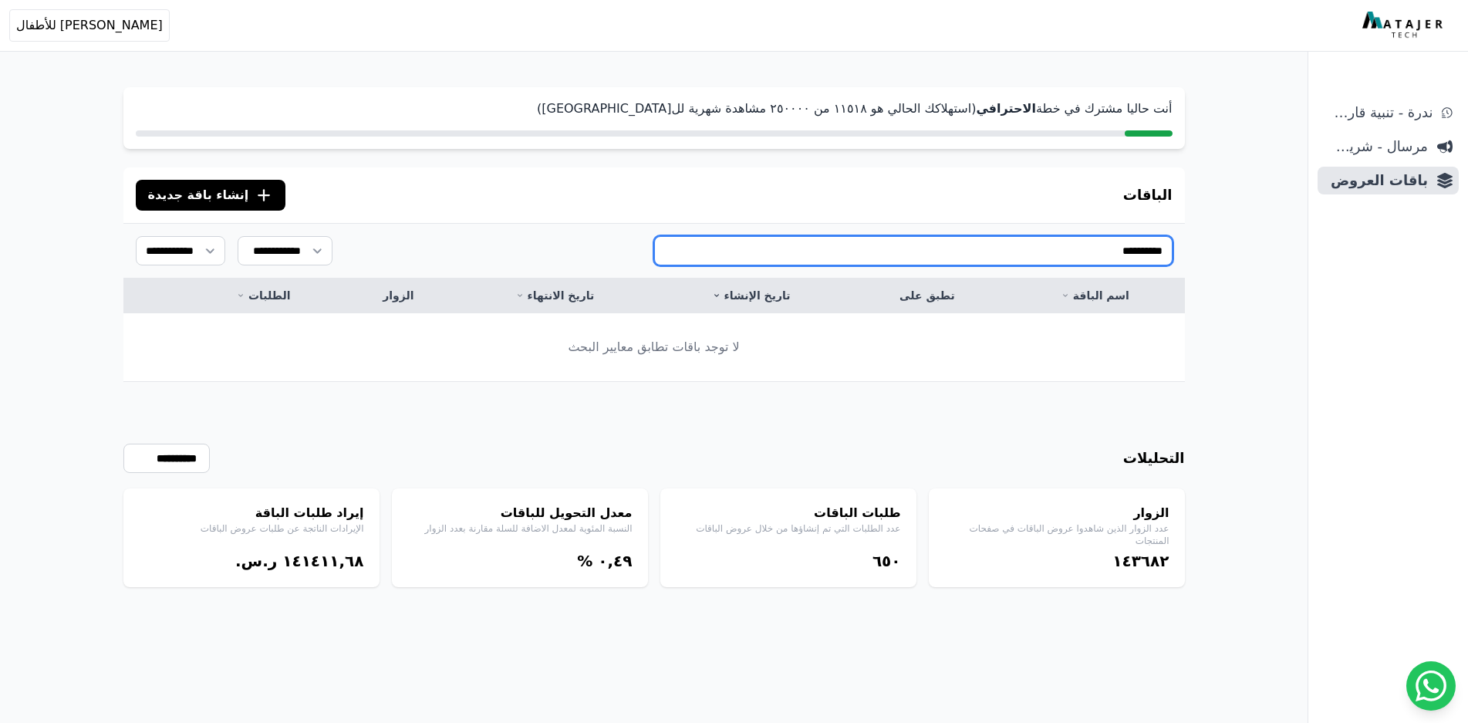  I want to click on div: ١٤۳٦٨٢, so click(1057, 561).